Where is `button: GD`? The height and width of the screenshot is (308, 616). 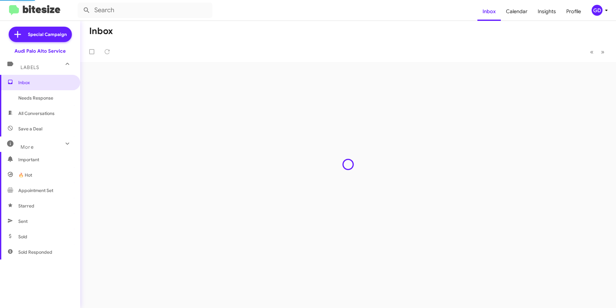
button: GD is located at coordinates (598, 10).